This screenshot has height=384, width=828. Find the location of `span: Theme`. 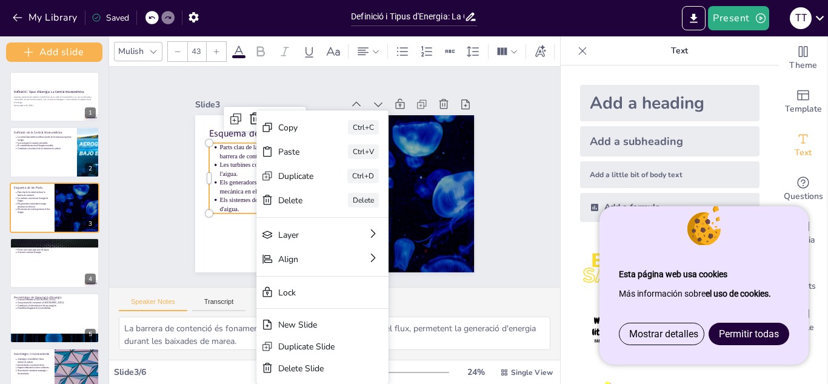

span: Theme is located at coordinates (803, 65).